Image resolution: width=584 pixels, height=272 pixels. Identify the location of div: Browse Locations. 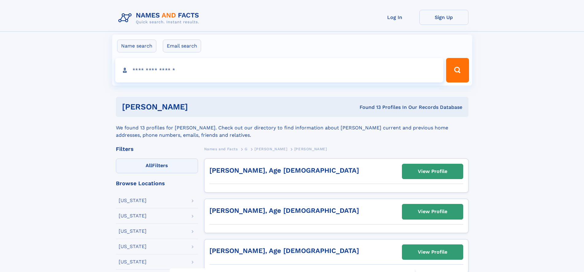
(157, 183).